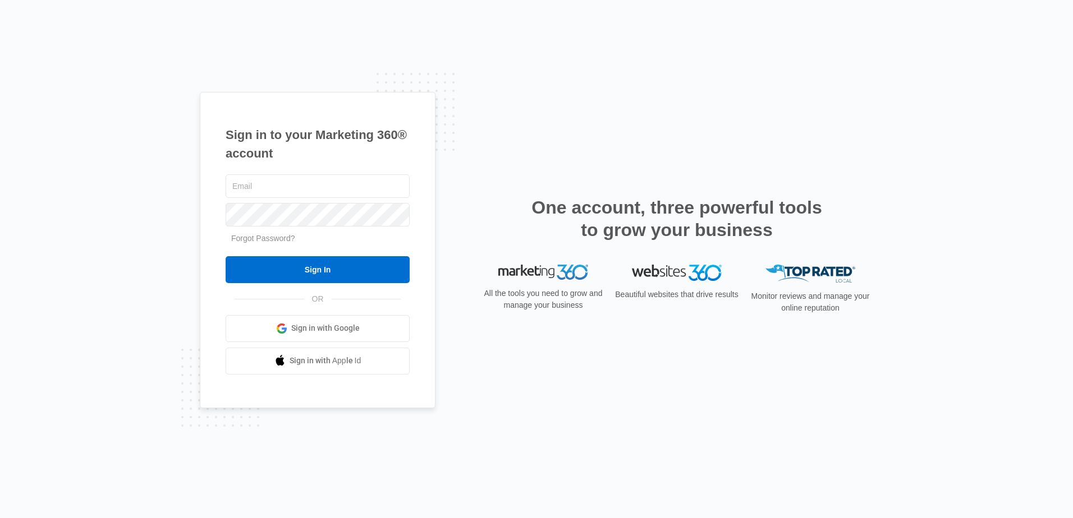 The image size is (1073, 518). Describe the element at coordinates (325, 361) in the screenshot. I see `span: Sign in with Apple Id` at that location.